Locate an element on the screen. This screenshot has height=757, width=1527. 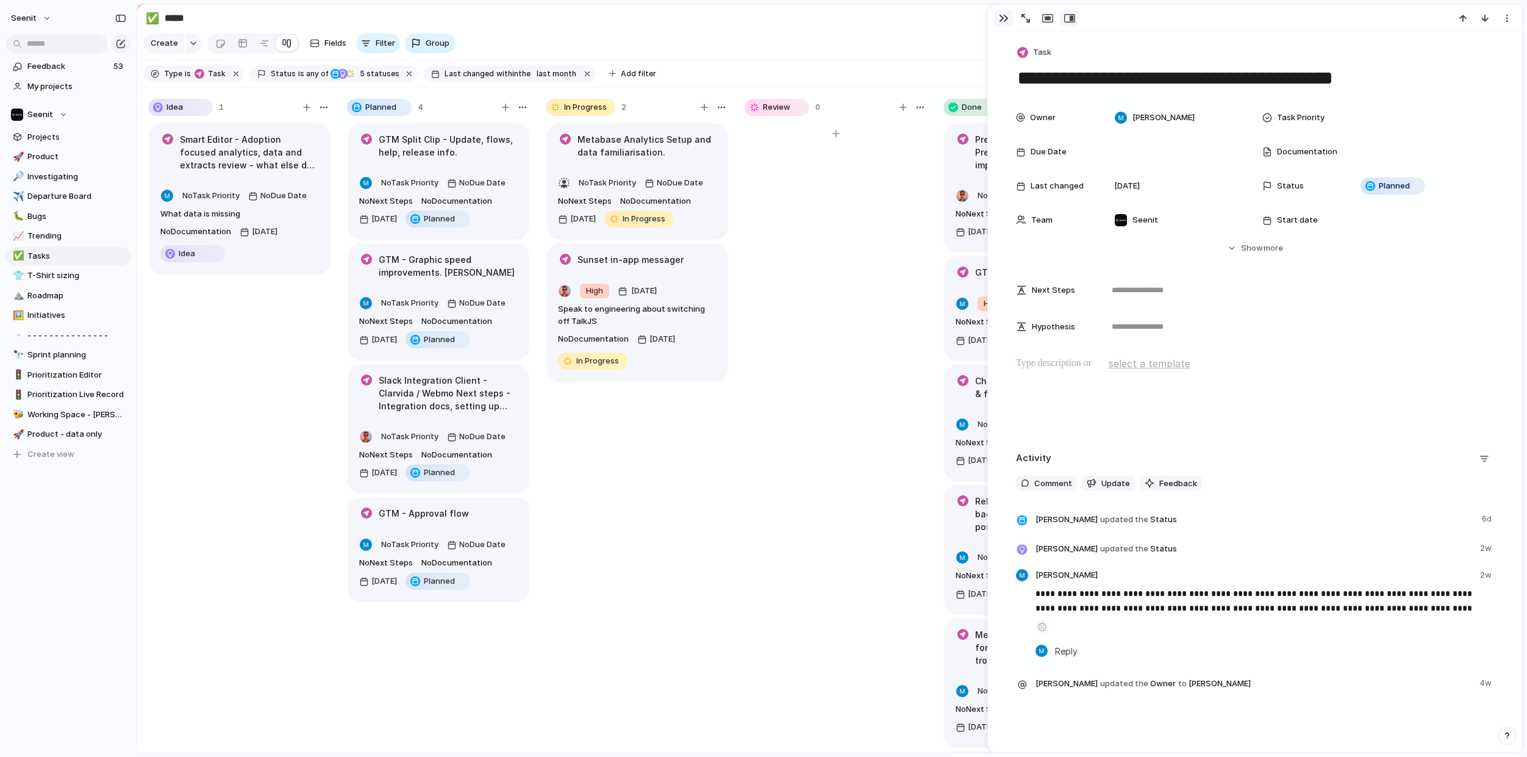
span: 53 is located at coordinates (119, 66).